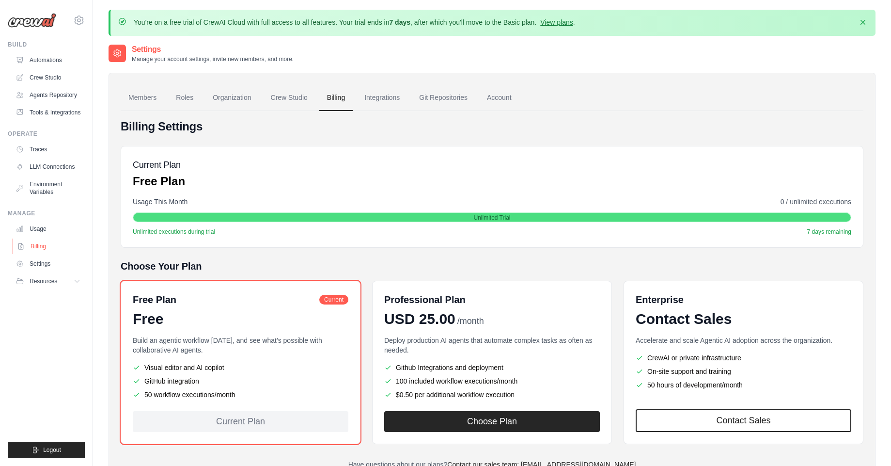  I want to click on h5: Current Plan, so click(159, 165).